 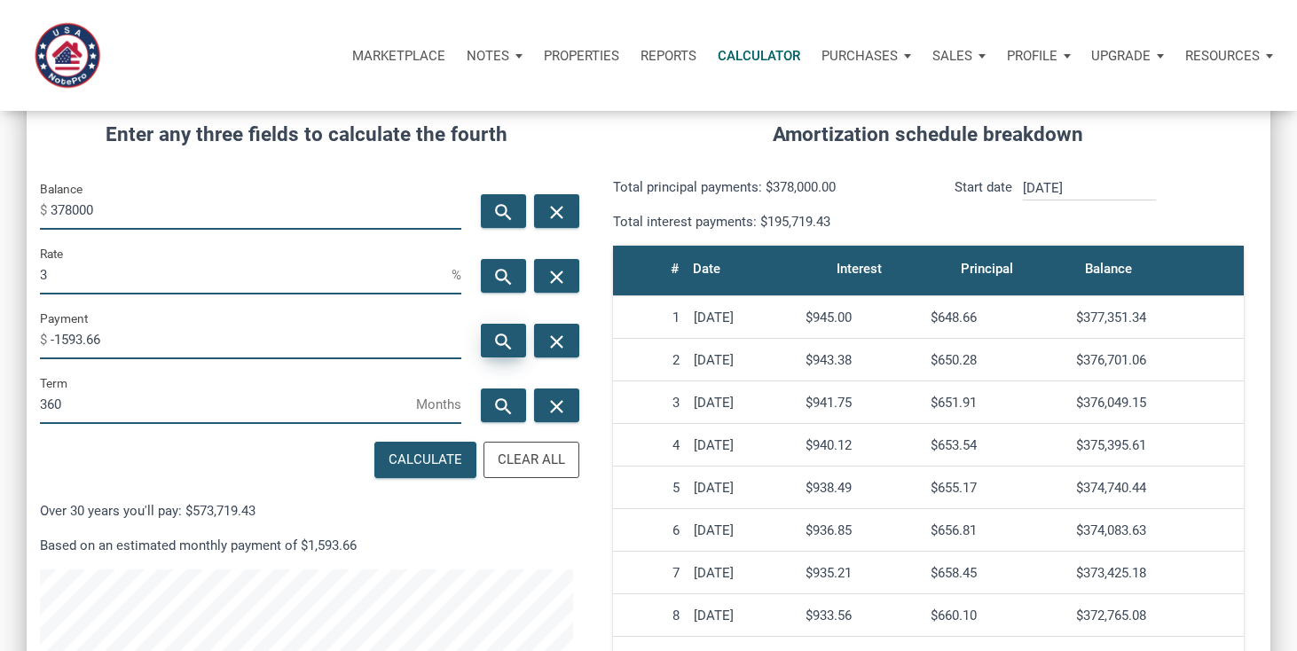 I want to click on div: $651.91, so click(x=996, y=403).